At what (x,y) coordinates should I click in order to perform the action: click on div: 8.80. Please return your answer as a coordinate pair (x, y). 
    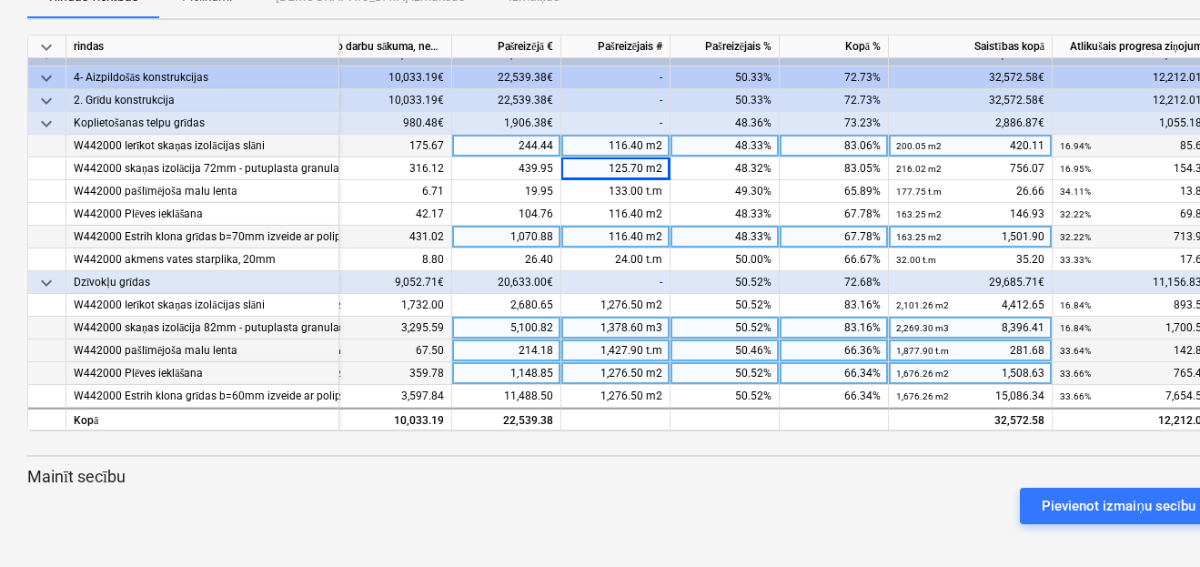
    Looking at the image, I should click on (369, 259).